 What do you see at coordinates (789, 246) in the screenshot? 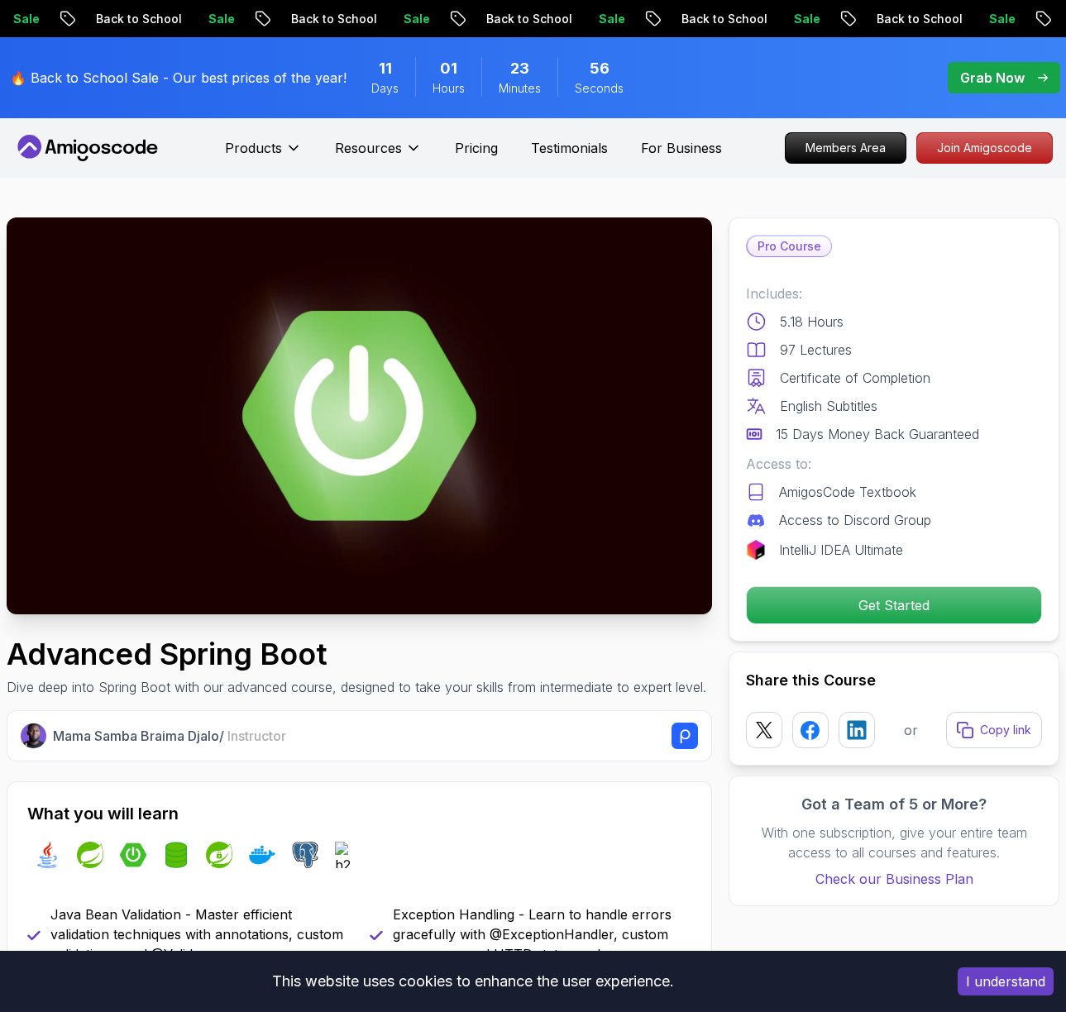
I see `p: Pro Course` at bounding box center [789, 246].